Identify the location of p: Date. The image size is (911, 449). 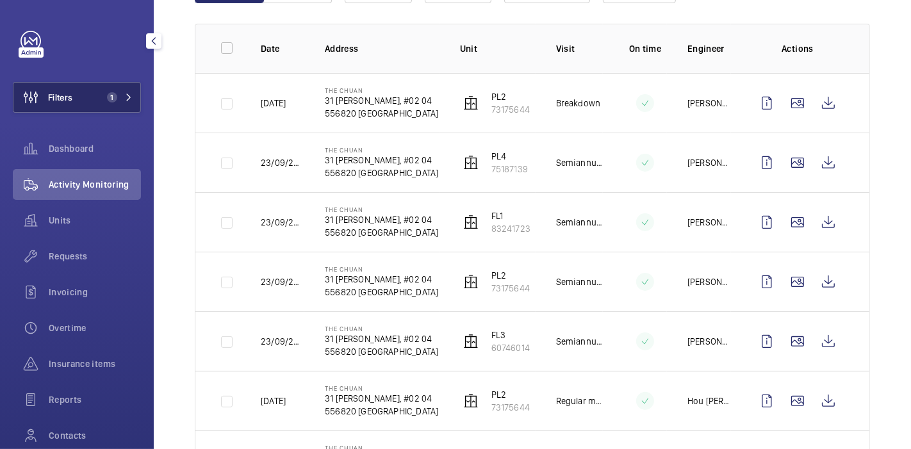
(283, 49).